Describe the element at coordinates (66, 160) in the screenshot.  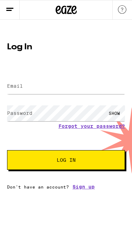
I see `span: Log In` at that location.